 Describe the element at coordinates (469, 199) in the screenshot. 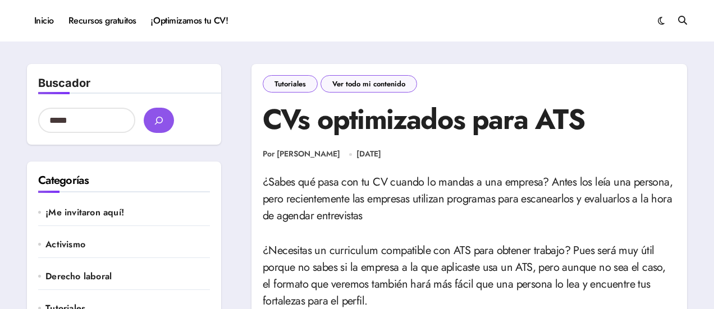

I see `p: ¿Sabes qué pasa con tu CV cuando lo mandas a una empresa? Antes los leía una persona, pero recien...` at that location.